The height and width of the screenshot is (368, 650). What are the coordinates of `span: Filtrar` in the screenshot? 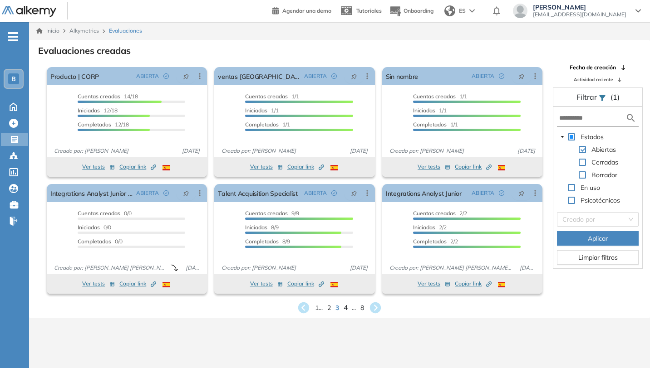 It's located at (587, 97).